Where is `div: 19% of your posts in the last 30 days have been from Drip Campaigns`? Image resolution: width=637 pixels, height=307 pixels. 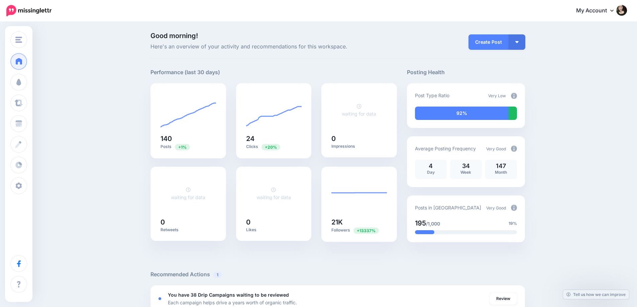 div: 19% of your posts in the last 30 days have been from Drip Campaigns is located at coordinates (424, 232).